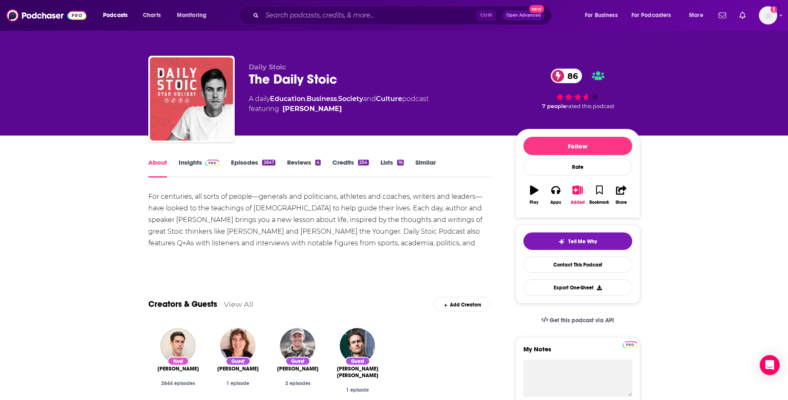  What do you see at coordinates (590, 106) in the screenshot?
I see `span: rated this podcast` at bounding box center [590, 106].